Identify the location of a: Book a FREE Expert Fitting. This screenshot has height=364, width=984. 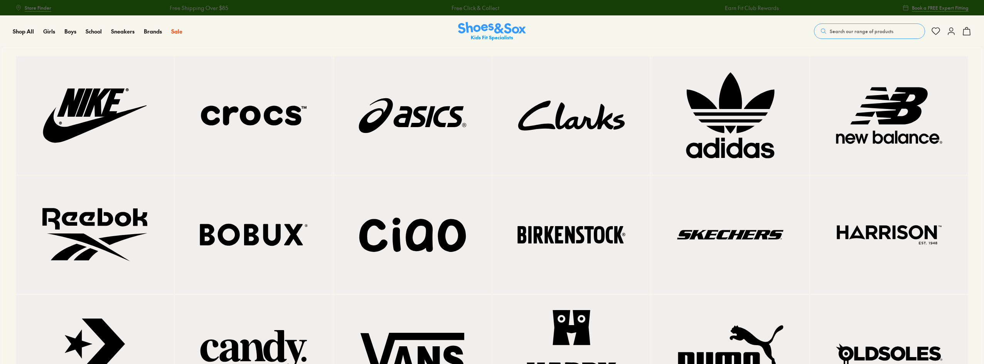
(936, 8).